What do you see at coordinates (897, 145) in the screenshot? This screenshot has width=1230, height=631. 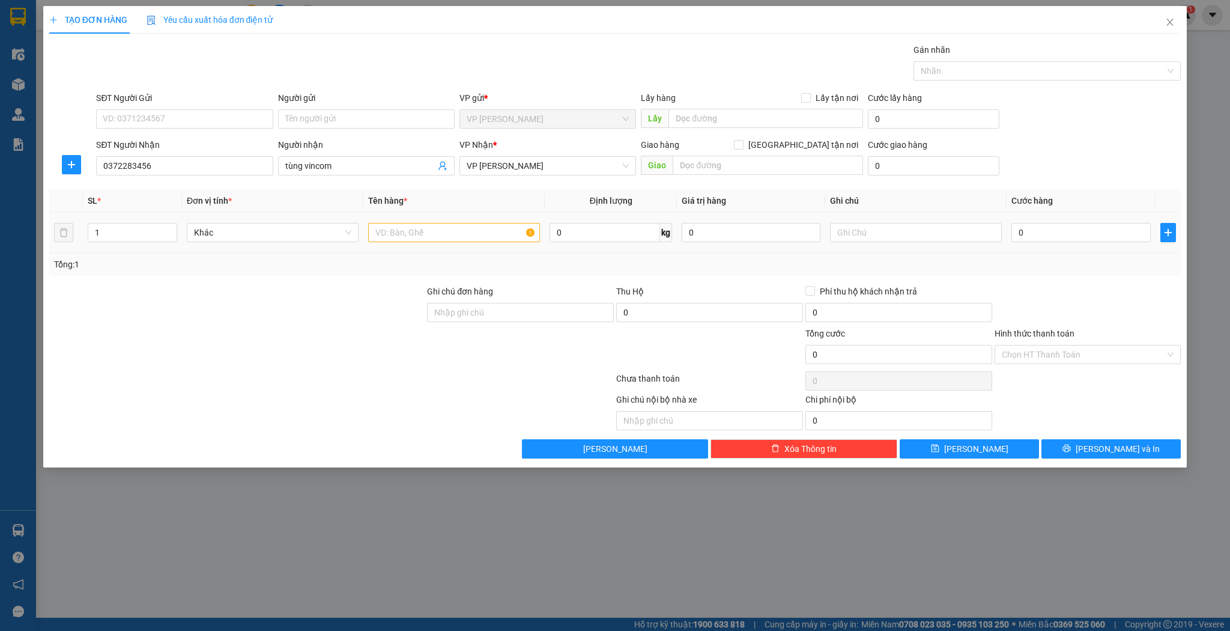 I see `label: Cước giao hàng` at bounding box center [897, 145].